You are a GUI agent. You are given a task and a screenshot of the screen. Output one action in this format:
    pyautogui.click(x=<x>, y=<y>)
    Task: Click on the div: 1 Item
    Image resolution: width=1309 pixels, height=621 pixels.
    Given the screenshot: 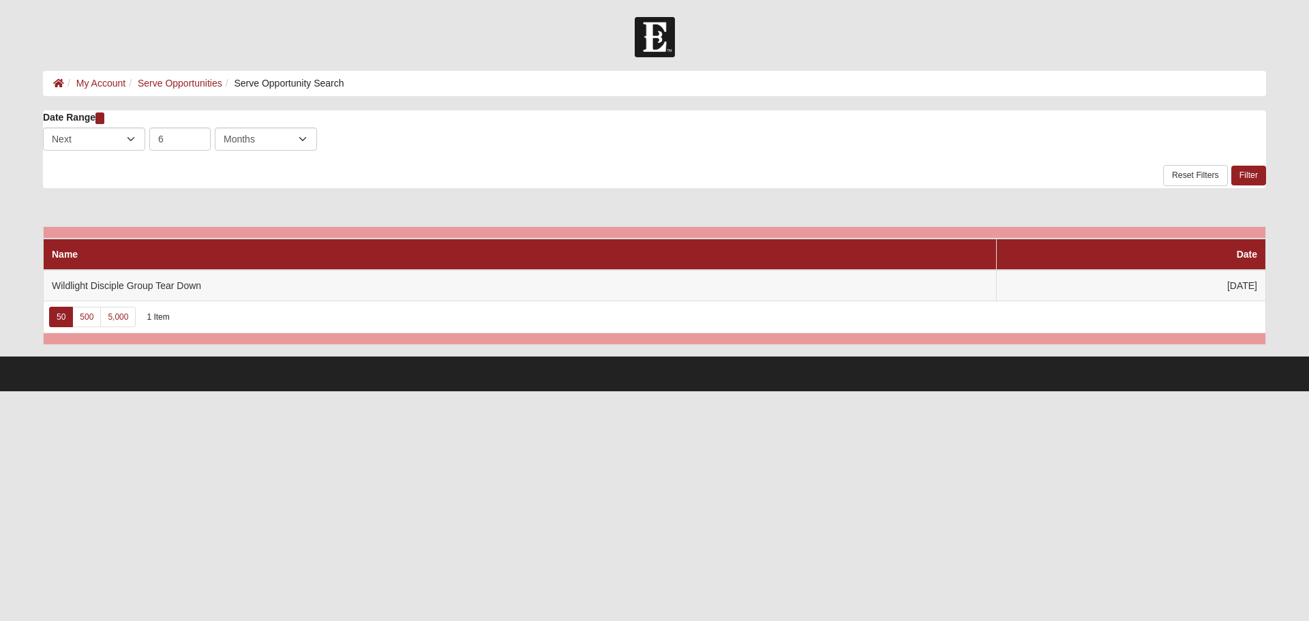 What is the action you would take?
    pyautogui.click(x=158, y=317)
    